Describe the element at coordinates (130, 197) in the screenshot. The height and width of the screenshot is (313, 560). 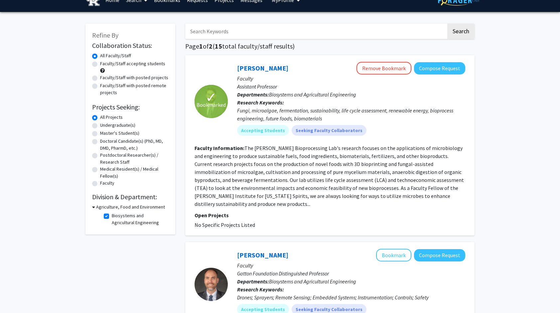
I see `h2: Division & Department:` at that location.